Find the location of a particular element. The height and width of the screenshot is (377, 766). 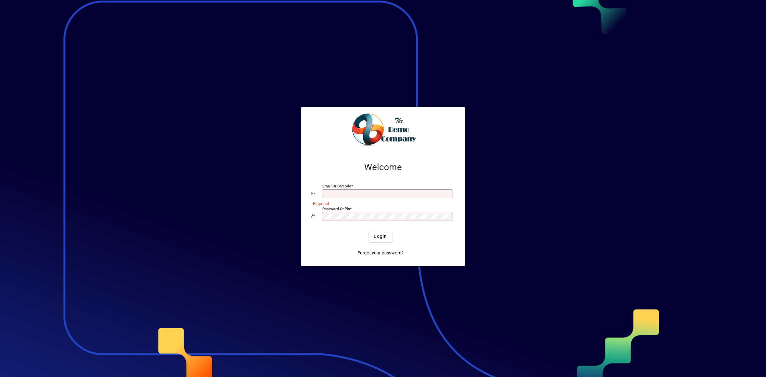

span: Login is located at coordinates (380, 236).